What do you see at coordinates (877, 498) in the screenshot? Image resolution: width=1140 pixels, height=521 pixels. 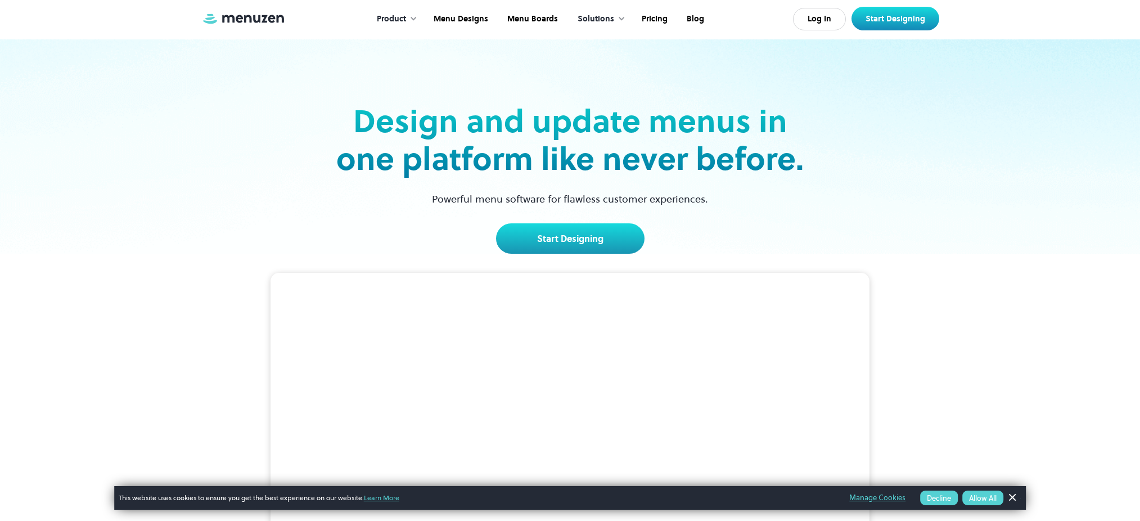 I see `a: Manage Cookies` at bounding box center [877, 498].